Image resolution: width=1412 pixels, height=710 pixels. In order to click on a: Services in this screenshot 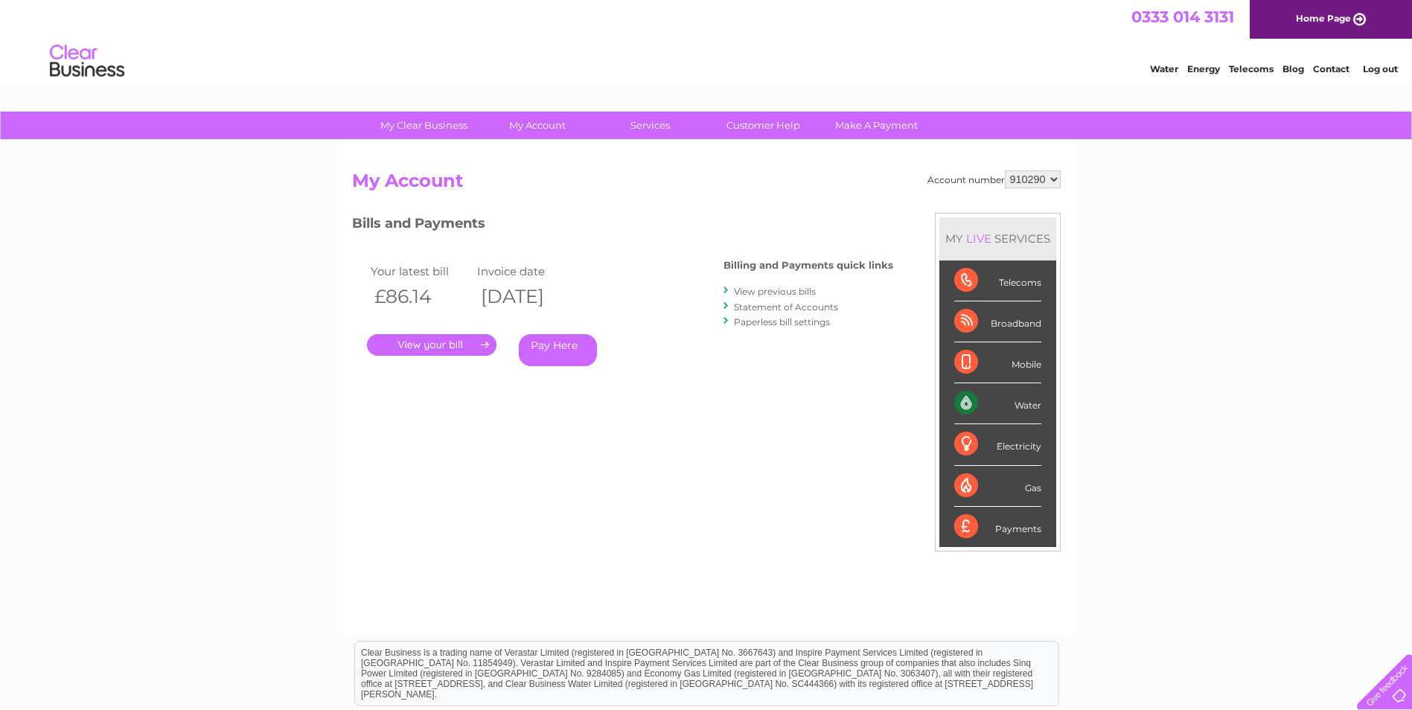, I will do `click(650, 125)`.